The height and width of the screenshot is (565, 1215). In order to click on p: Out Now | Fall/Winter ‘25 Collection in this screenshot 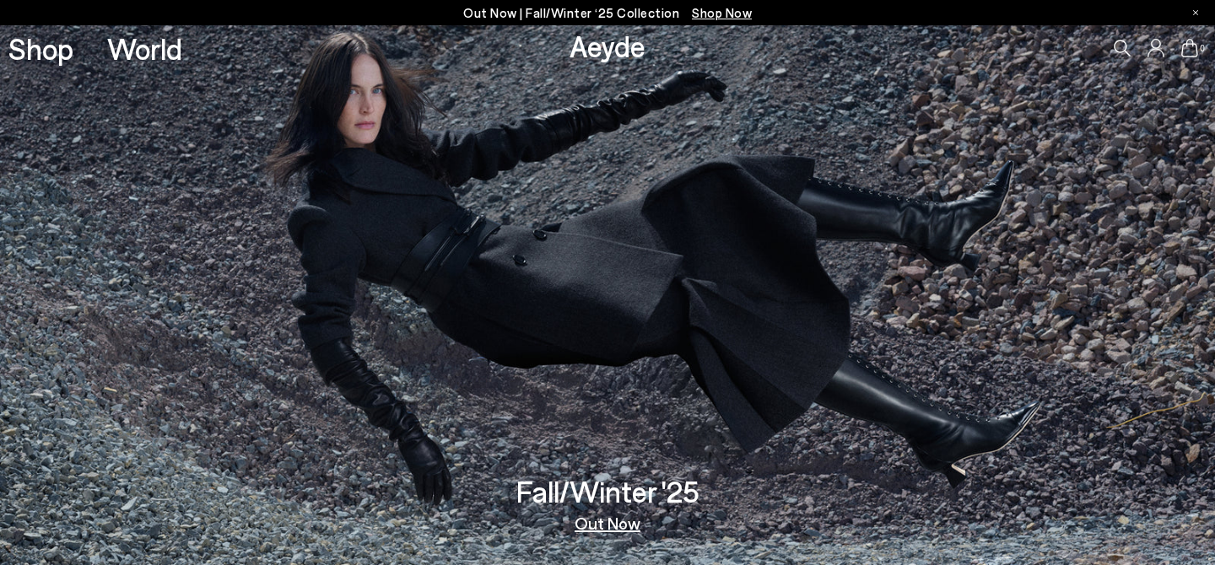, I will do `click(607, 13)`.